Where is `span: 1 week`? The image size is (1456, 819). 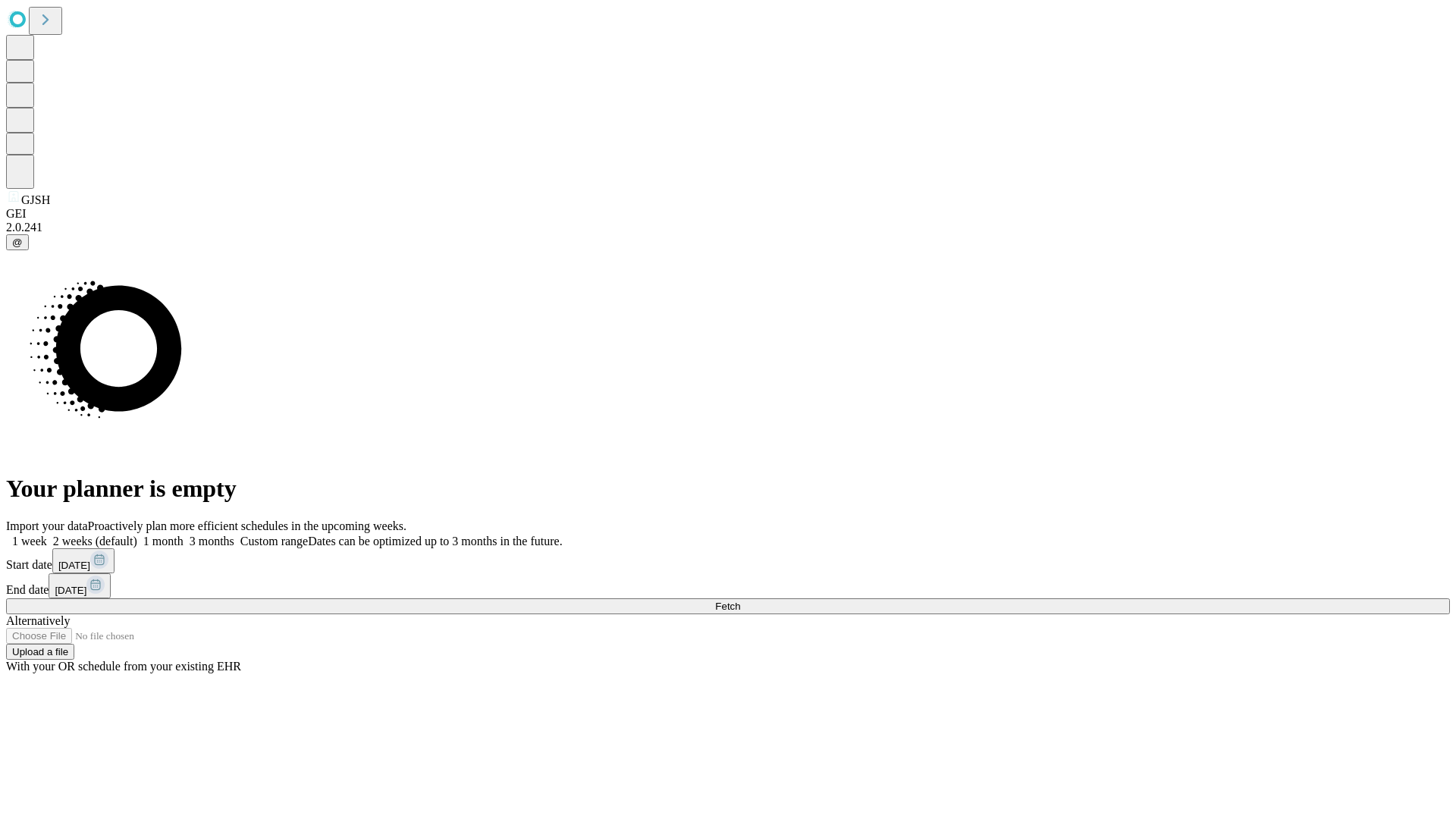 span: 1 week is located at coordinates (30, 540).